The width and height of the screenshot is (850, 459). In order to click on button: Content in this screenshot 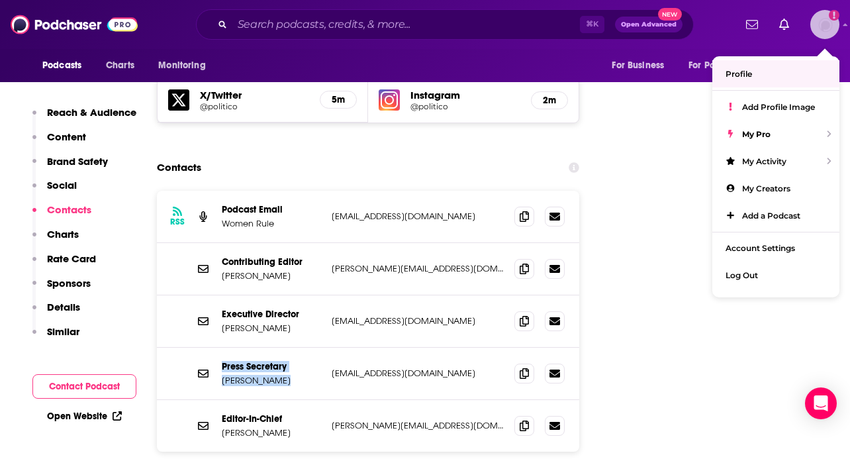, I will do `click(59, 142)`.